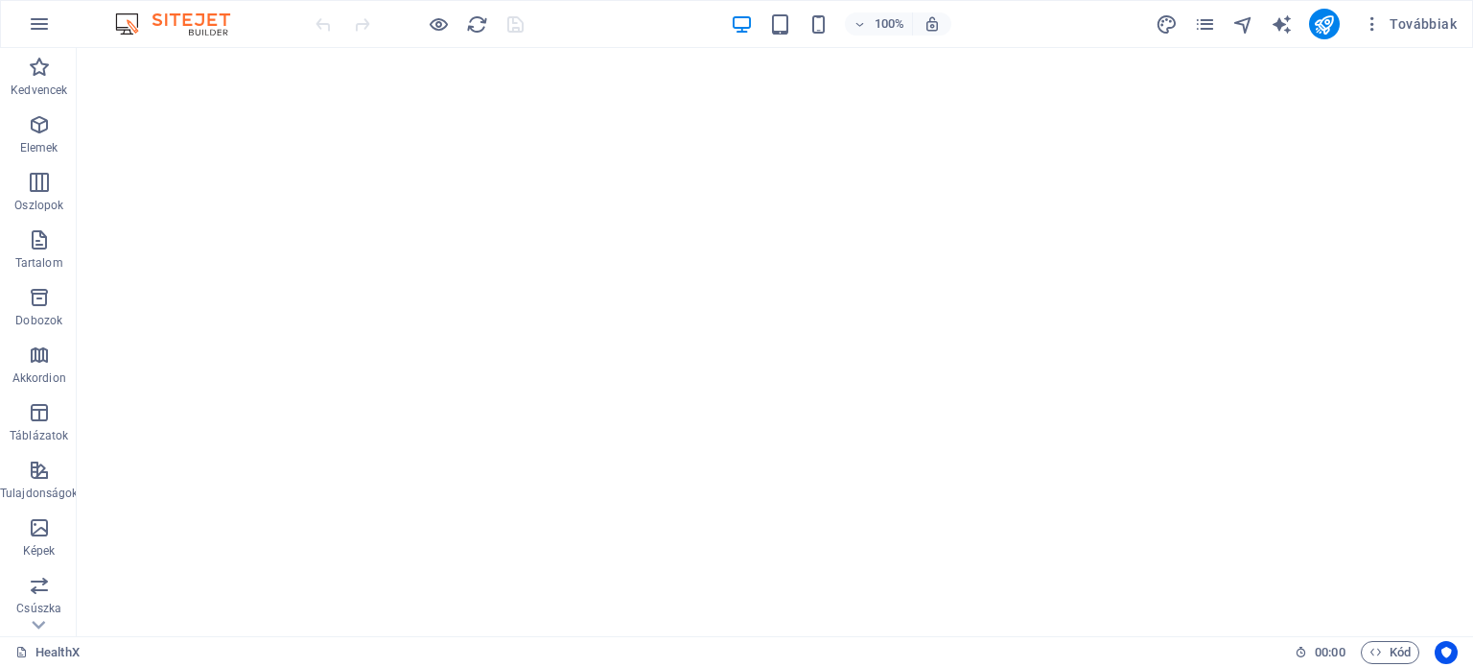 This screenshot has height=667, width=1473. What do you see at coordinates (1390, 652) in the screenshot?
I see `span: Kód` at bounding box center [1390, 652].